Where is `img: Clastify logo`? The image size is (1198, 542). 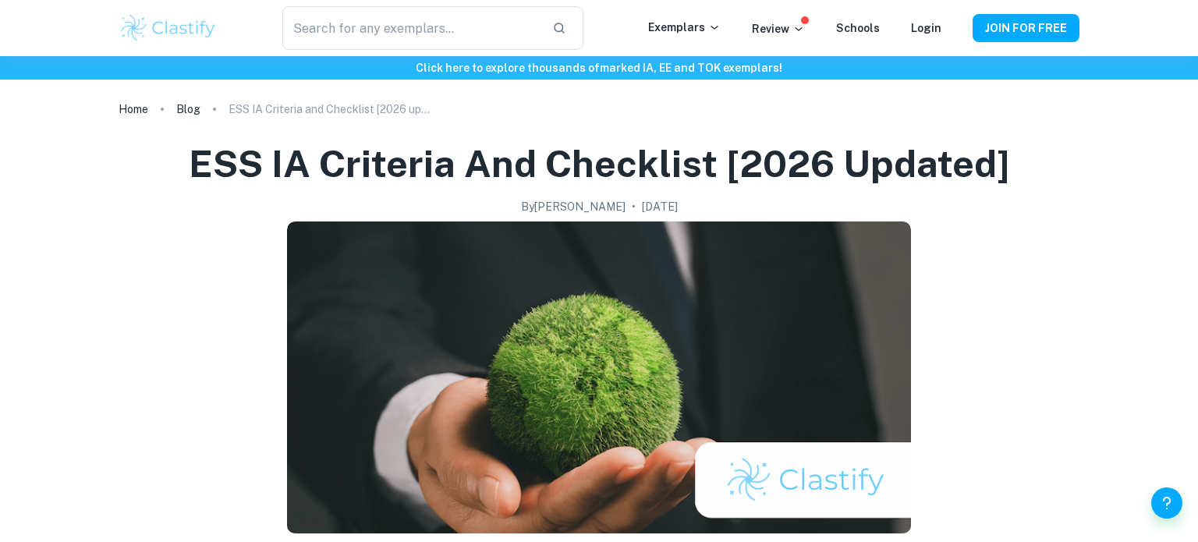 img: Clastify logo is located at coordinates (168, 28).